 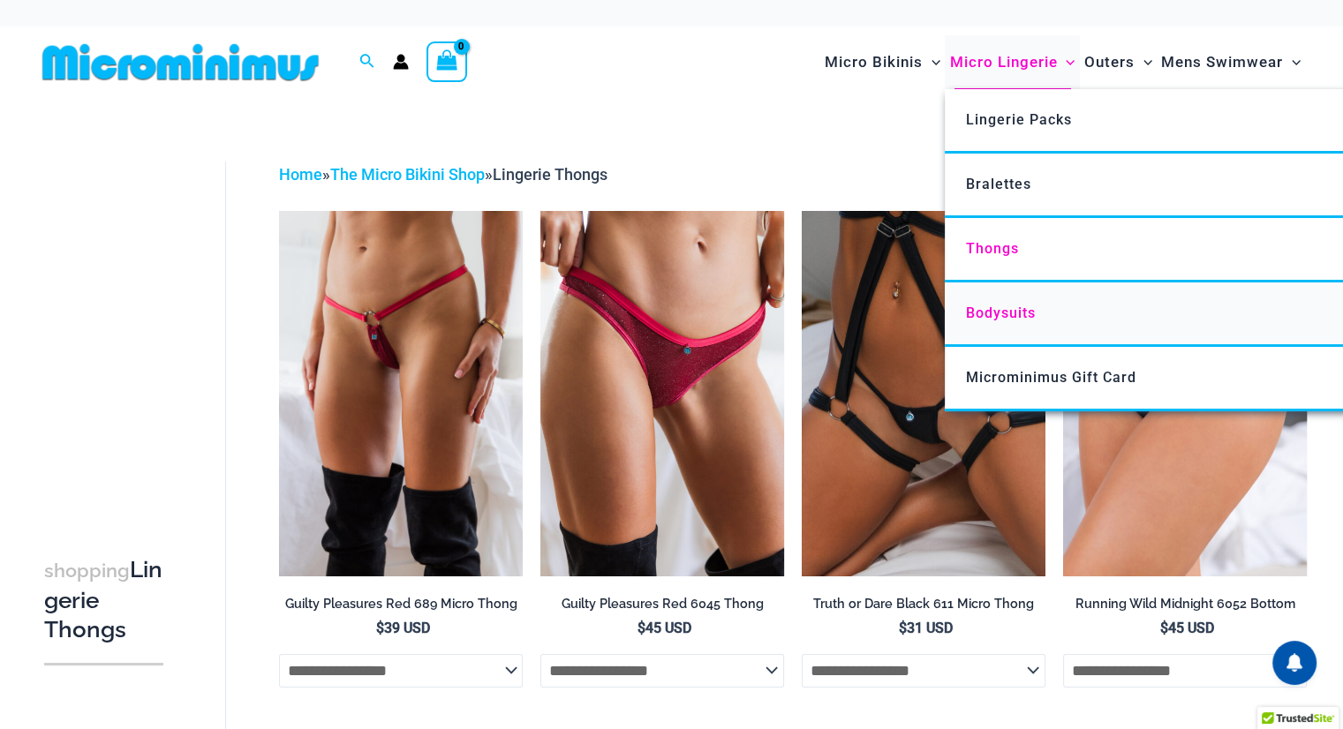 I want to click on img: MM SHOP LOGO FLAT, so click(x=180, y=62).